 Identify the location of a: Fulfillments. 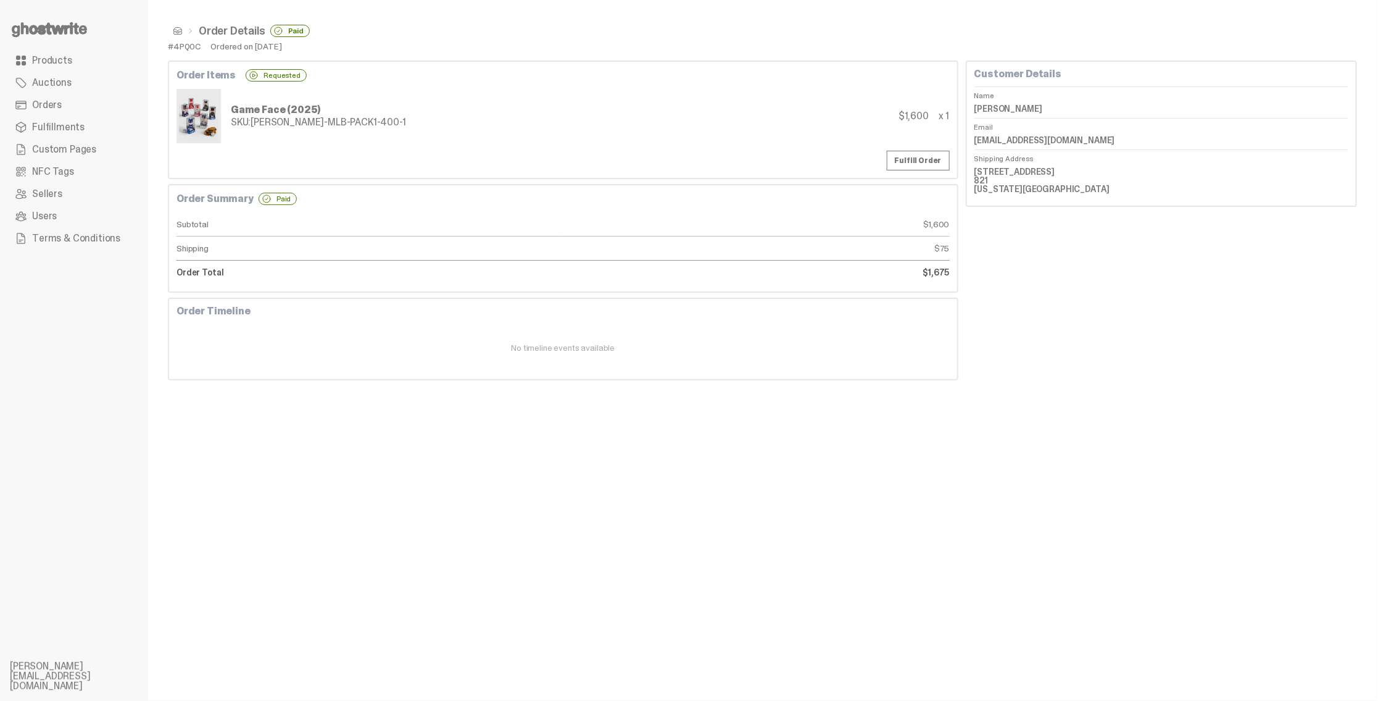
(74, 127).